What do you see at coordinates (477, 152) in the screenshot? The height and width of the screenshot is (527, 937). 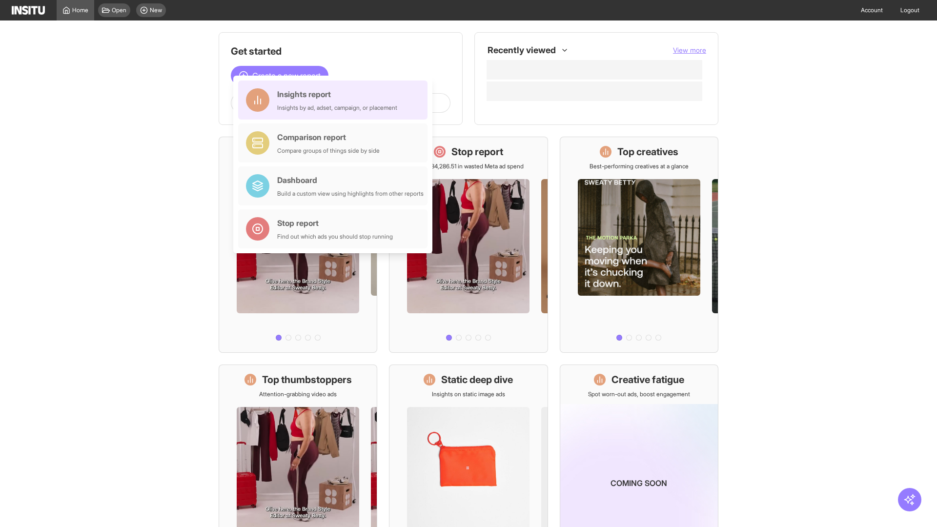 I see `h1: Stop report` at bounding box center [477, 152].